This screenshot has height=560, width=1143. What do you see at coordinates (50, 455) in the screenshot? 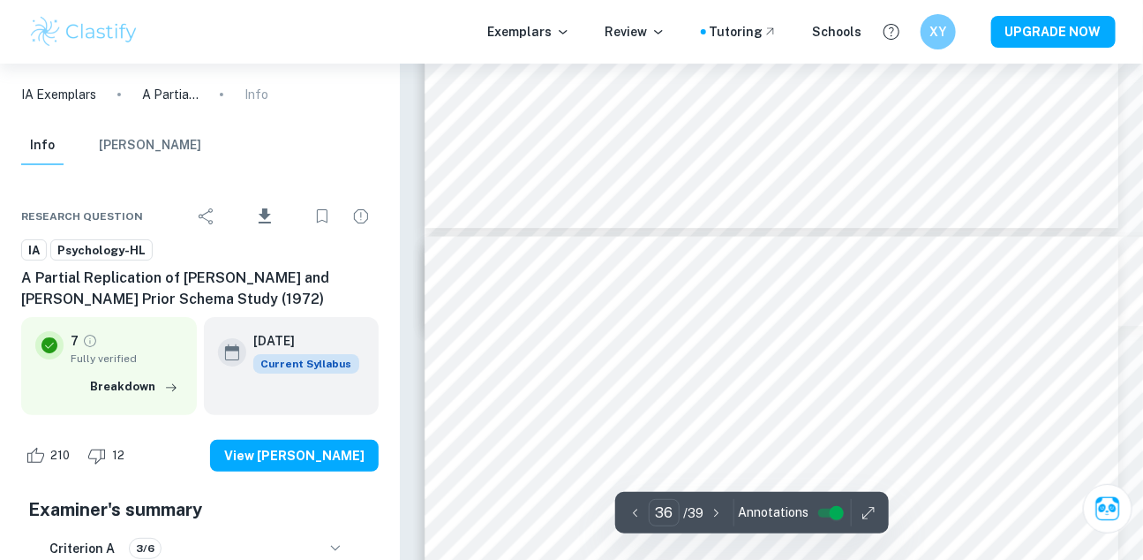
I see `div: Like` at bounding box center [50, 455].